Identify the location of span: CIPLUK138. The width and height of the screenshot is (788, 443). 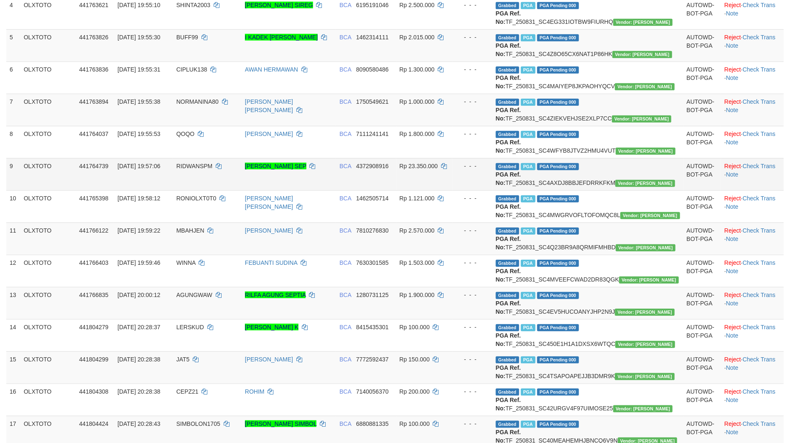
(192, 69).